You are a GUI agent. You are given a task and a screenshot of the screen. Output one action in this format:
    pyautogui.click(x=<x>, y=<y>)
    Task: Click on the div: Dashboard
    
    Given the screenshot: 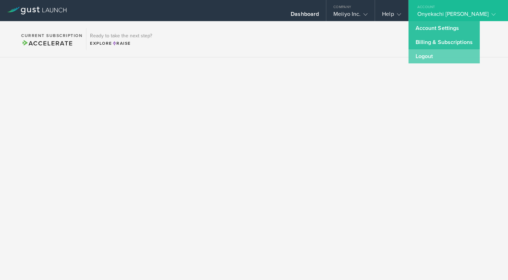 What is the action you would take?
    pyautogui.click(x=305, y=16)
    